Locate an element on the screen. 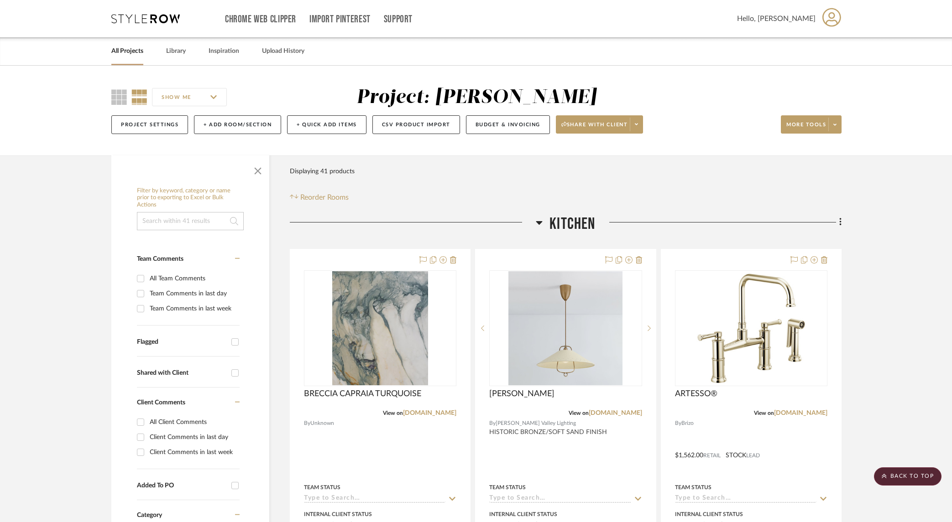 This screenshot has height=522, width=952. button: + Quick Add Items is located at coordinates (327, 125).